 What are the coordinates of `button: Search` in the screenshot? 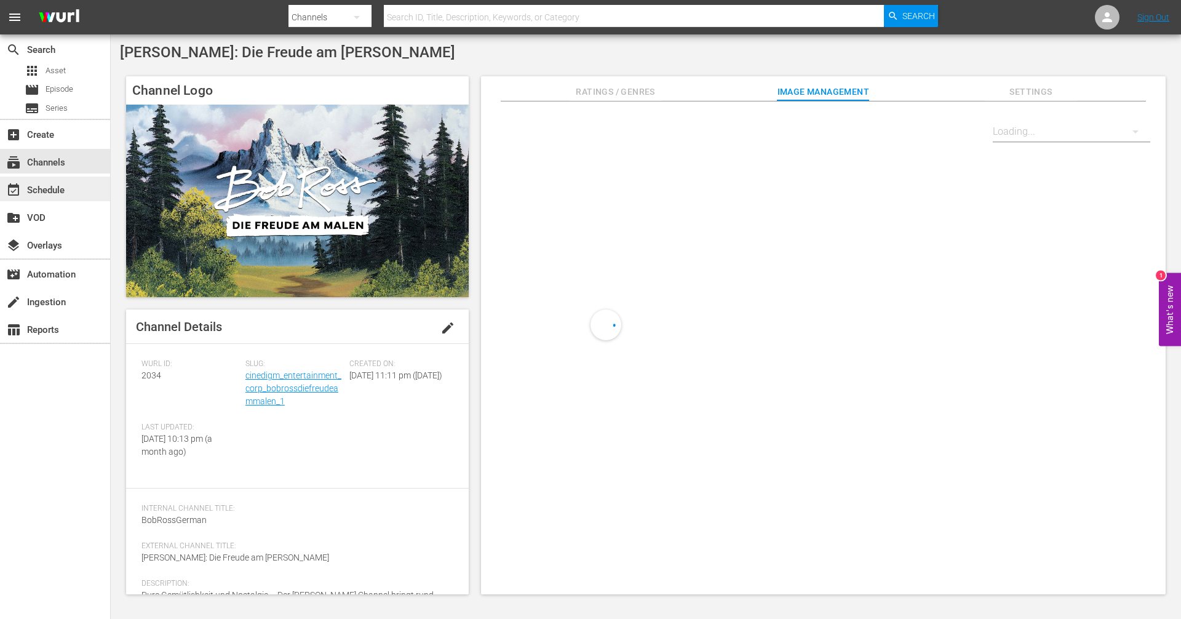 It's located at (911, 16).